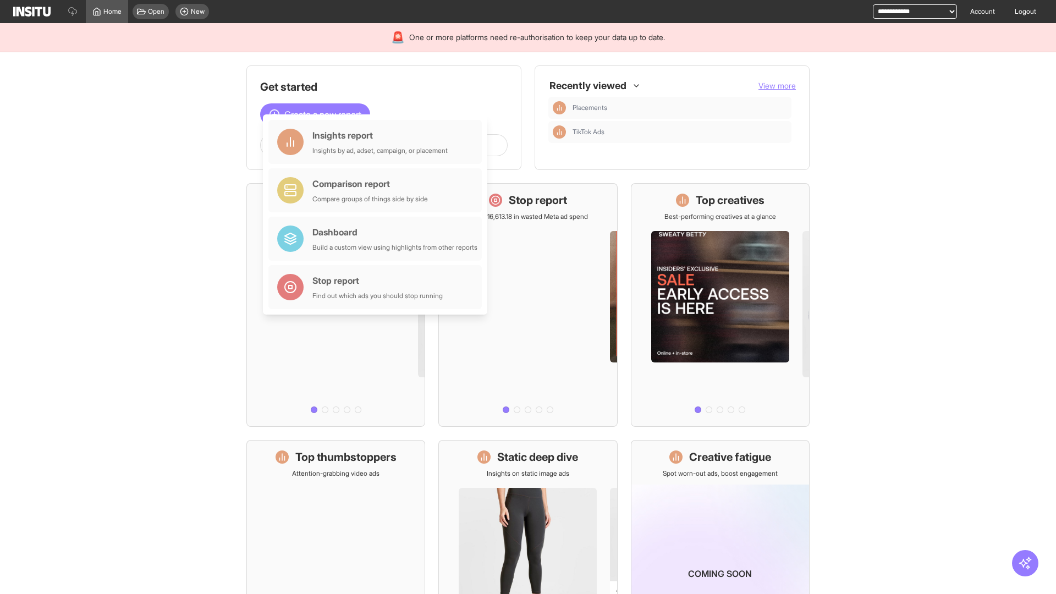  What do you see at coordinates (395, 248) in the screenshot?
I see `div: Build a custom view using highlights from other reports` at bounding box center [395, 248].